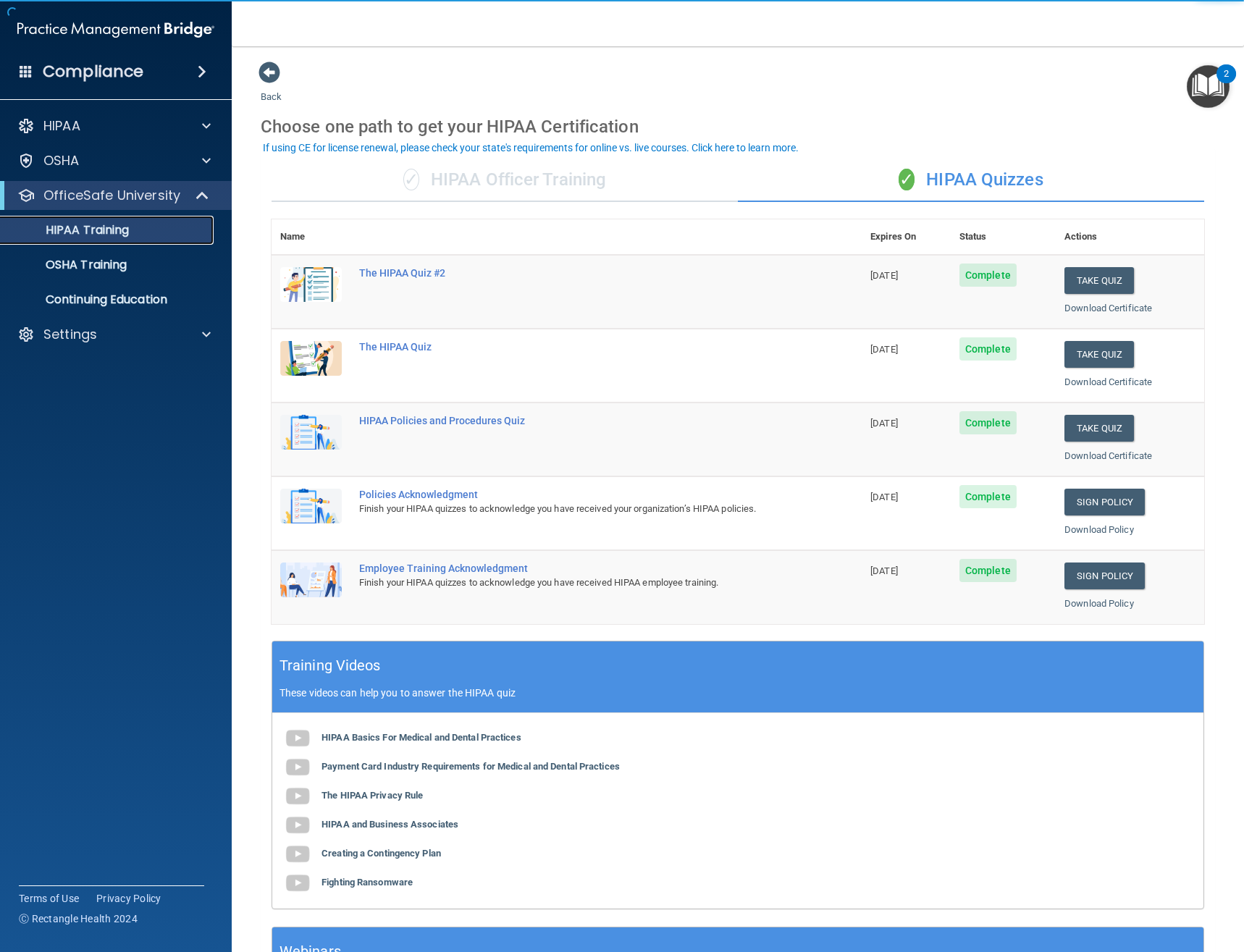 This screenshot has height=952, width=1244. Describe the element at coordinates (738, 126) in the screenshot. I see `div: Choose one path to get your HIPAA Certification` at that location.